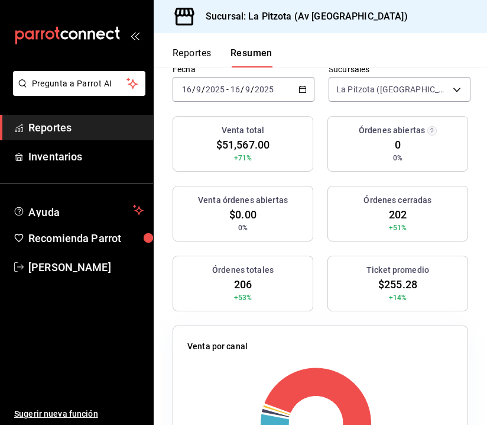 The height and width of the screenshot is (425, 487). I want to click on div: navigation tabs, so click(222, 57).